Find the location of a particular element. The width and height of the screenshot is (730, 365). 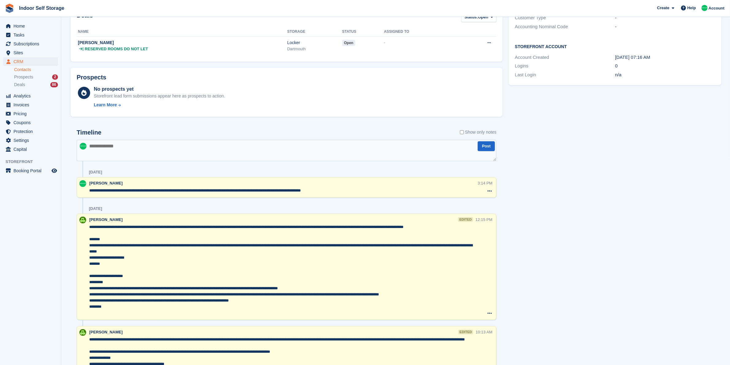

th: Status is located at coordinates (363, 32).